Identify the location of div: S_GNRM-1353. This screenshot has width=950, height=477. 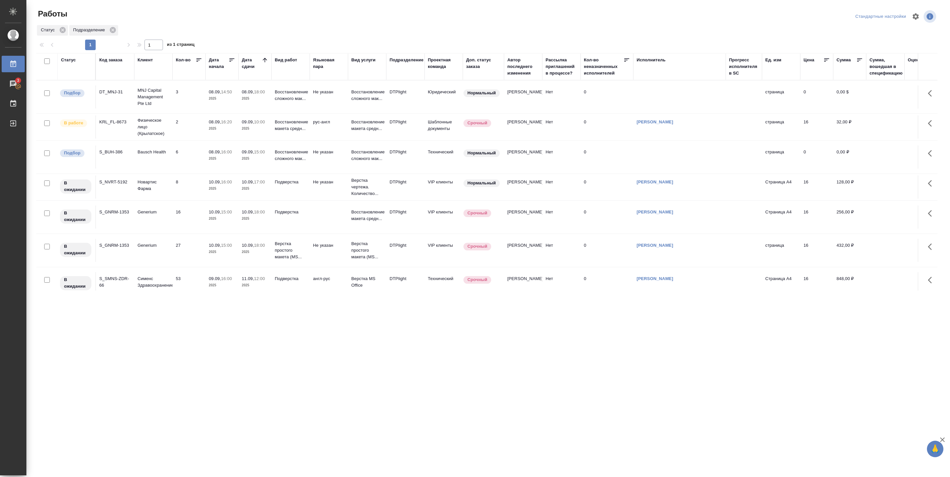
(115, 212).